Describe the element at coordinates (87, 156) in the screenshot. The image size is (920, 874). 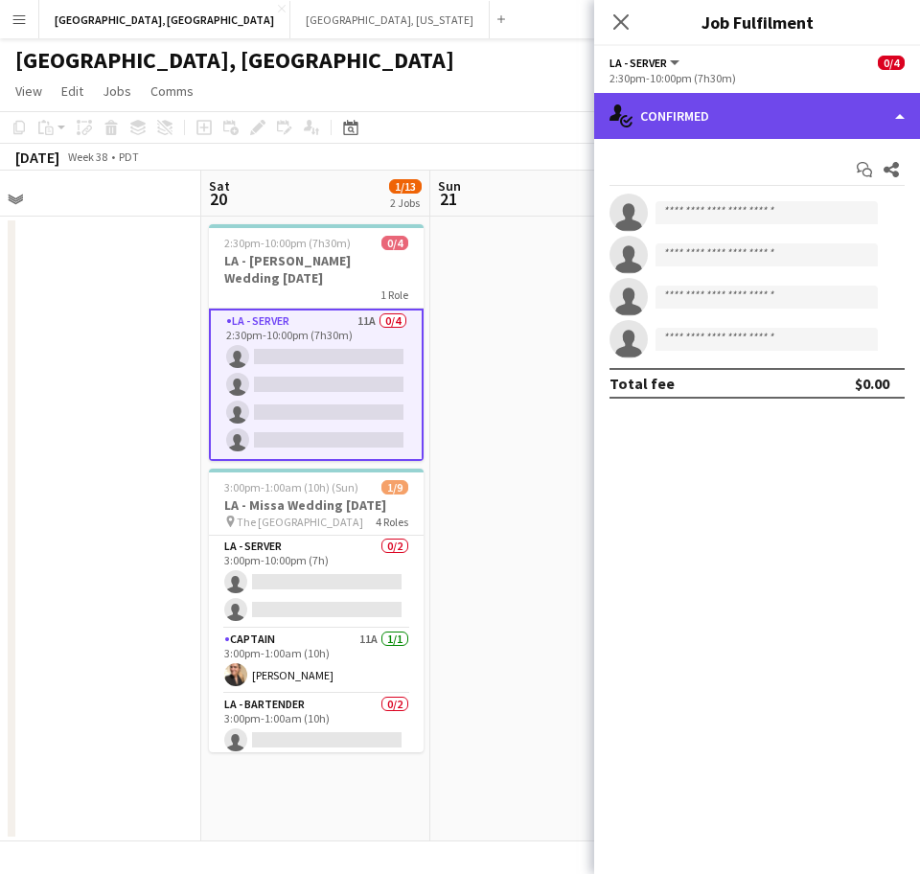
I see `span: Week 38` at that location.